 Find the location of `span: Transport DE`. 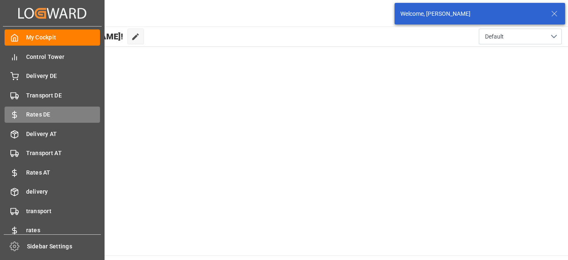

span: Transport DE is located at coordinates (63, 95).